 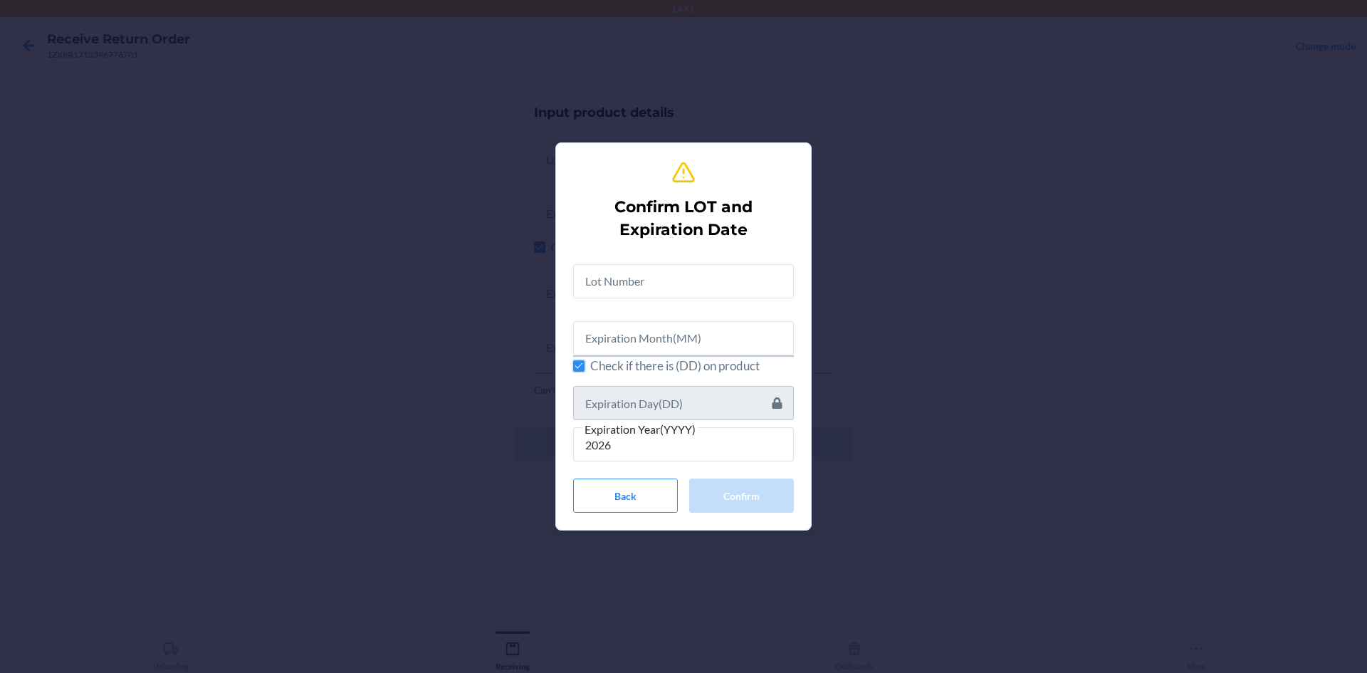 I want to click on button: Confirm, so click(x=741, y=496).